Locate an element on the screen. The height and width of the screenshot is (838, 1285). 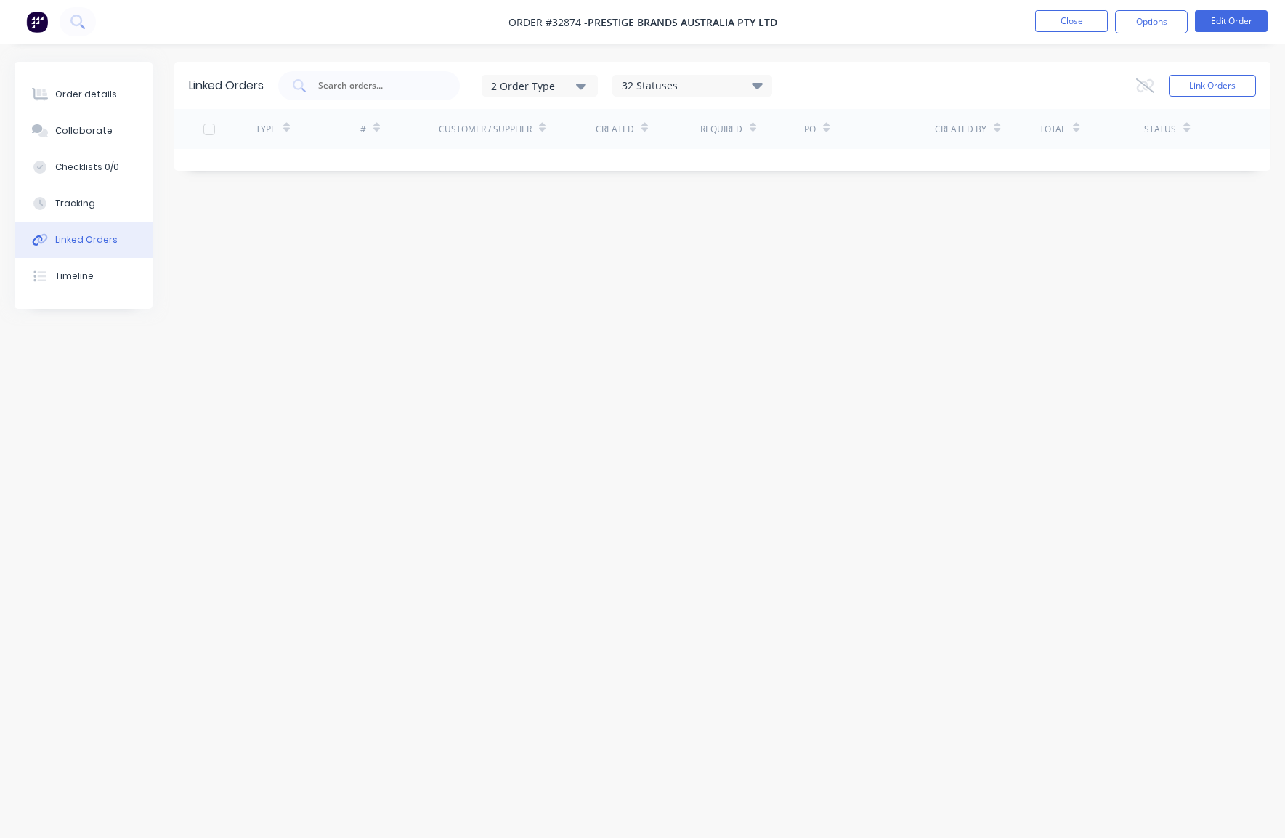
button: Linked Orders is located at coordinates (84, 240).